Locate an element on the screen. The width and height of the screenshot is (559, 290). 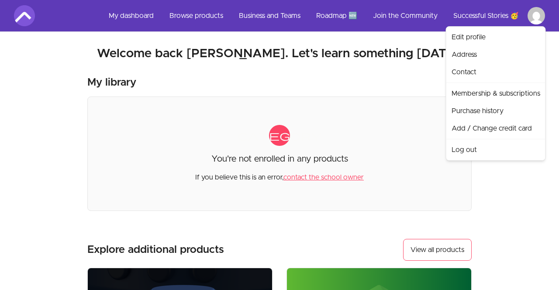
a: Log out is located at coordinates (495, 150).